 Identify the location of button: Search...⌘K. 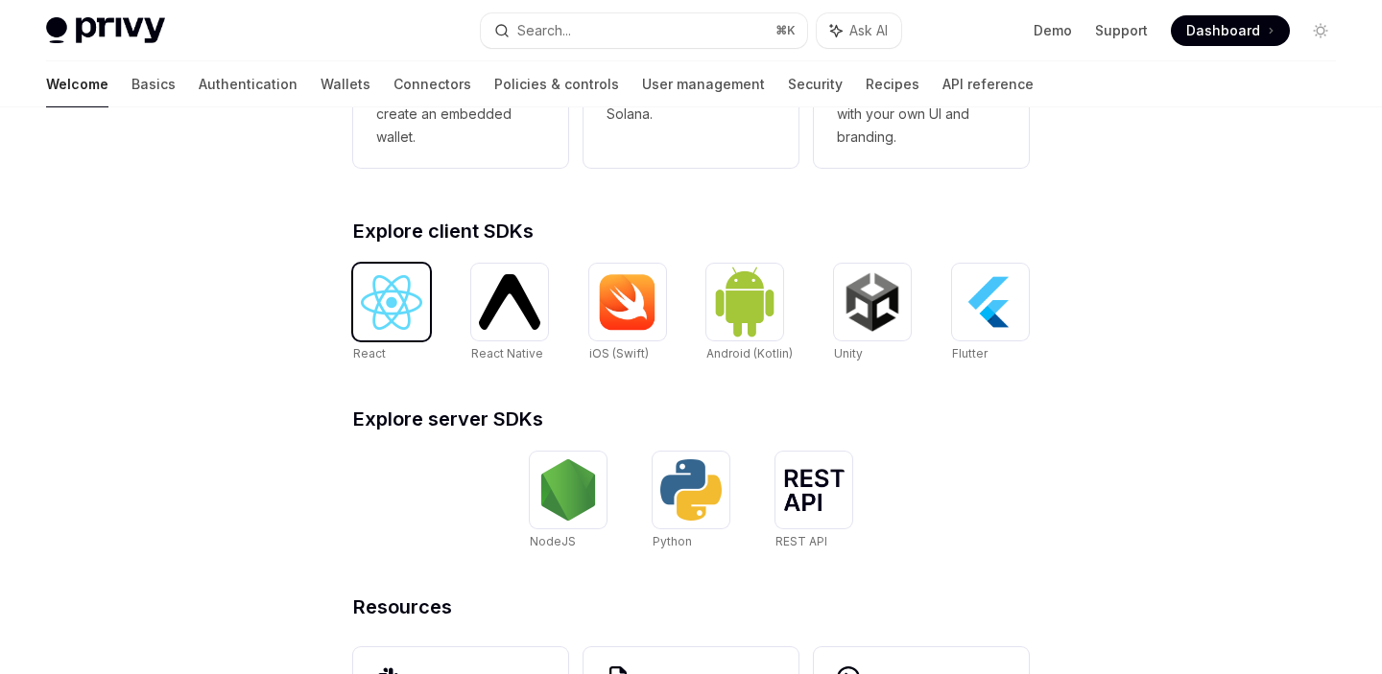
(643, 31).